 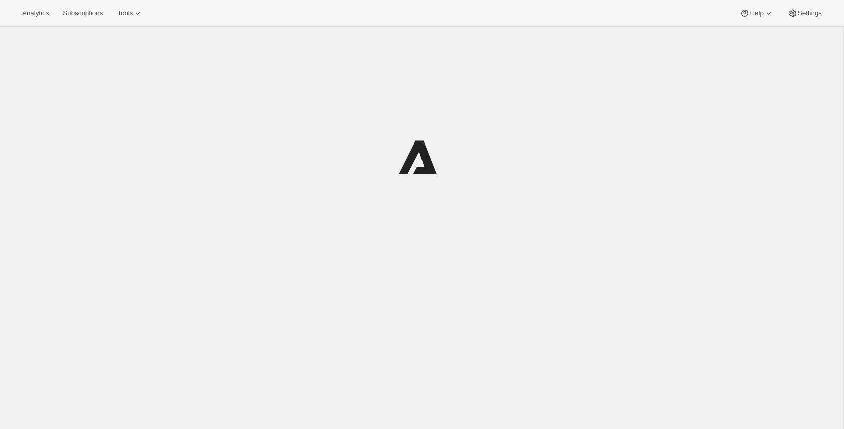 I want to click on span: Subscriptions, so click(x=83, y=13).